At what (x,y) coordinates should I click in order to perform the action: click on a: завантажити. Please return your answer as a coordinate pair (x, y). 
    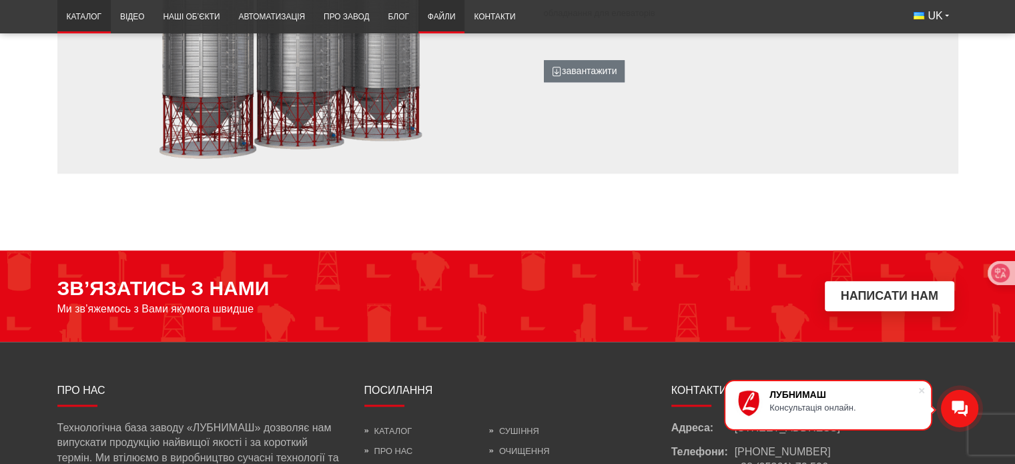
    Looking at the image, I should click on (584, 71).